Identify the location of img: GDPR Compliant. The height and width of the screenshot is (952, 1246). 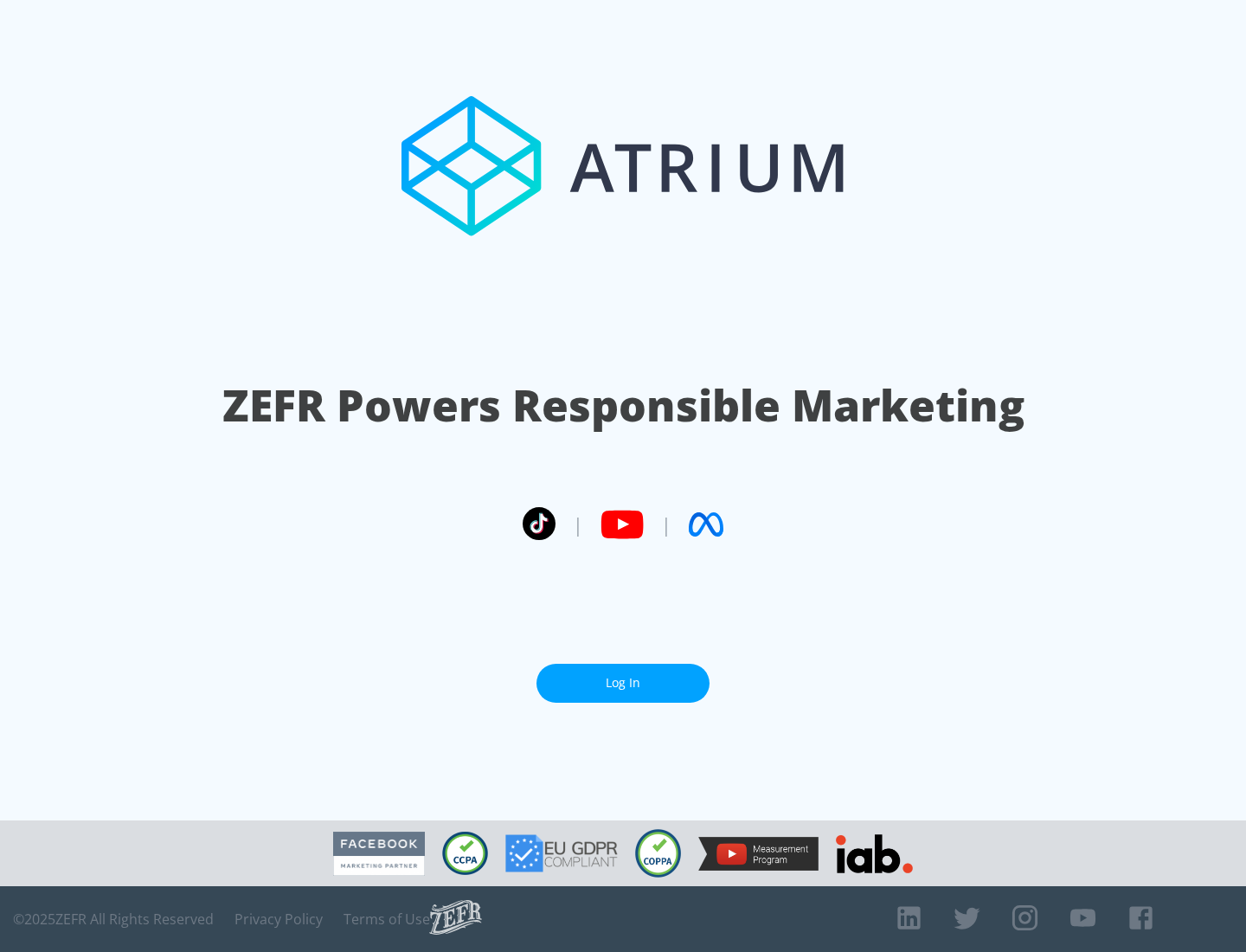
(562, 853).